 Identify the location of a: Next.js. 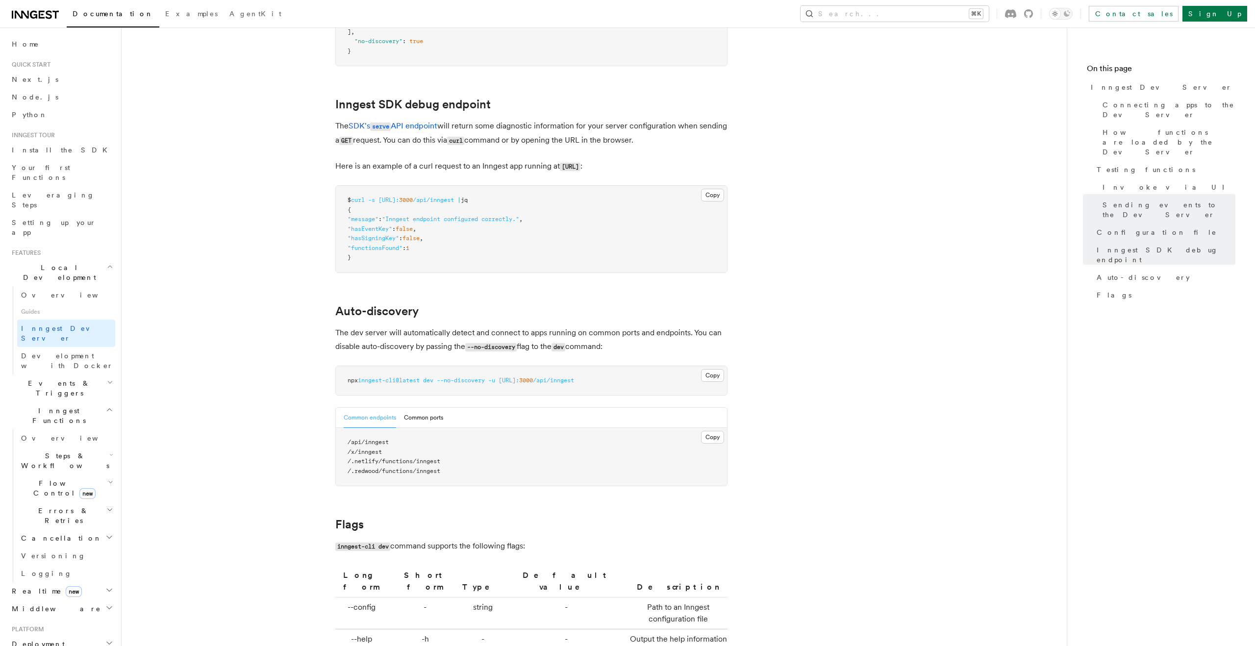
(61, 79).